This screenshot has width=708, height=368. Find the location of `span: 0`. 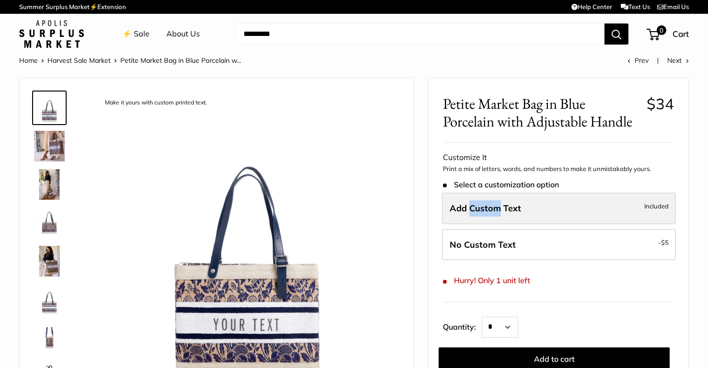

span: 0 is located at coordinates (662, 30).